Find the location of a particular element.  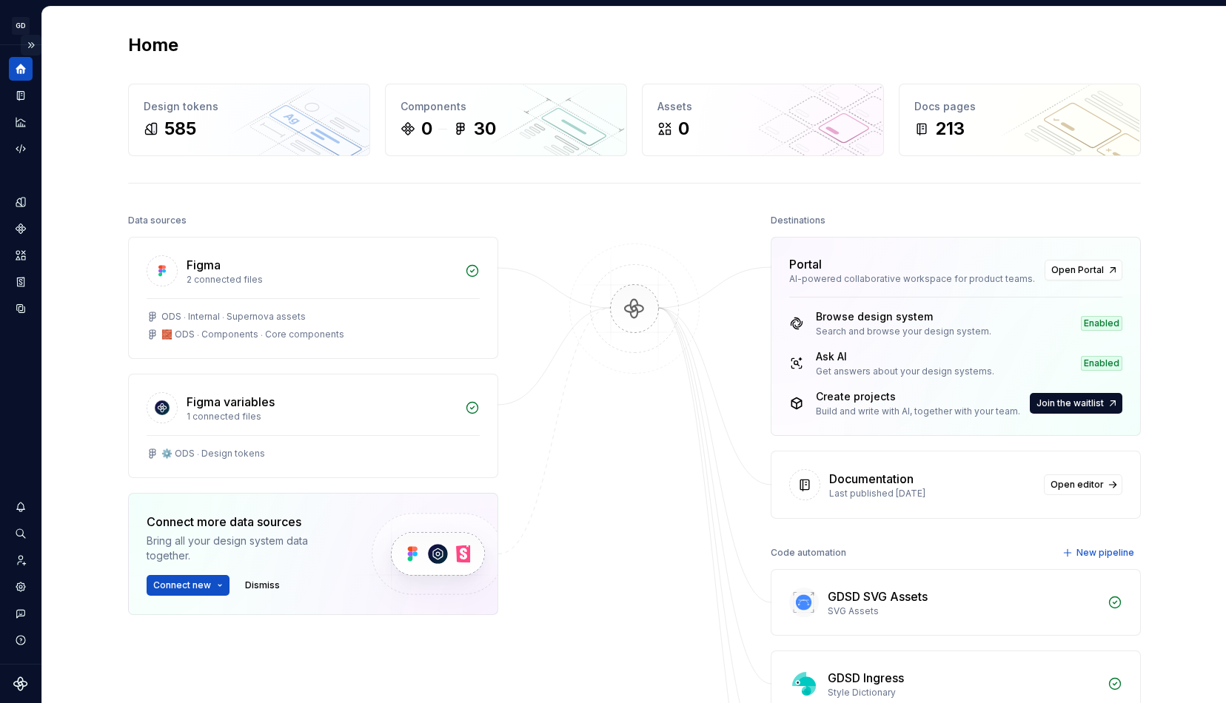

div: Style Dictionary is located at coordinates (963, 693).